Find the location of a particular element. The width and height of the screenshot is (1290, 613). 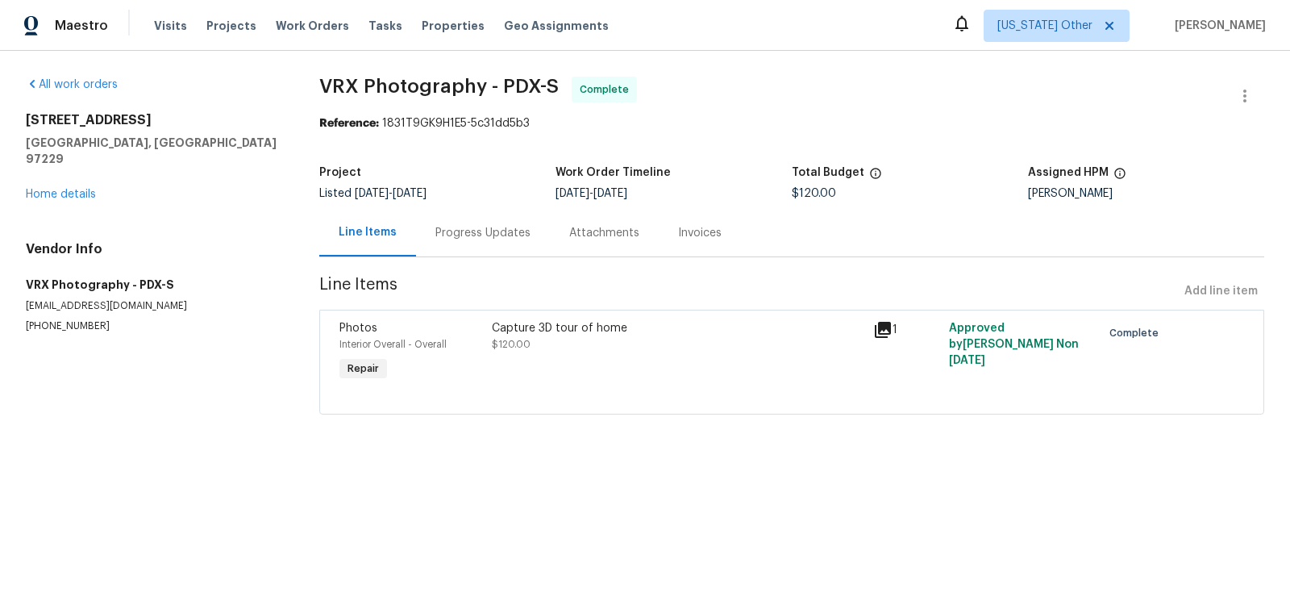

h5: VRX Photography - PDX-S is located at coordinates (153, 285).